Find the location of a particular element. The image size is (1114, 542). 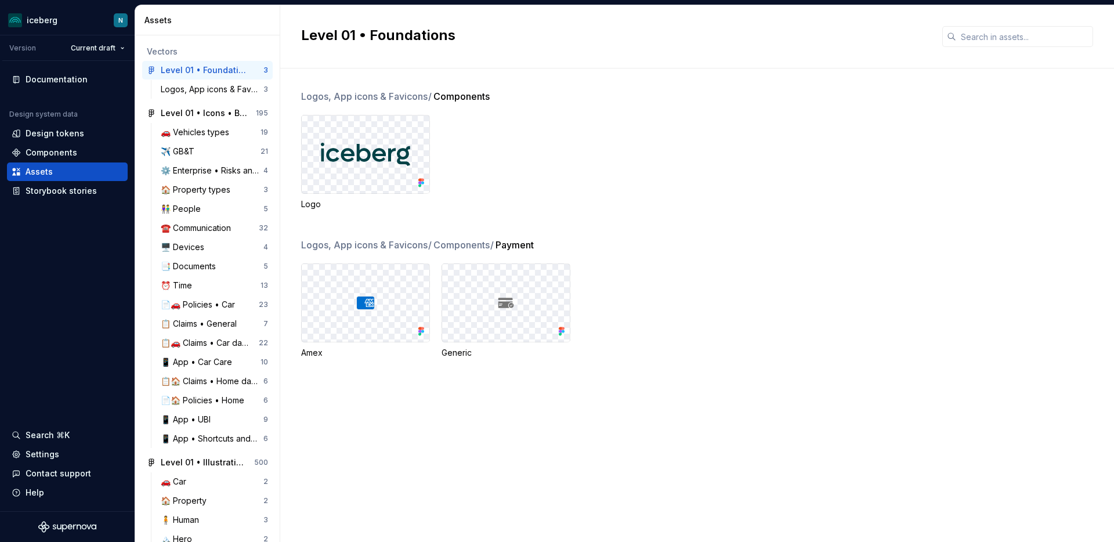

h2: Level 01 • Foundations is located at coordinates (614, 35).